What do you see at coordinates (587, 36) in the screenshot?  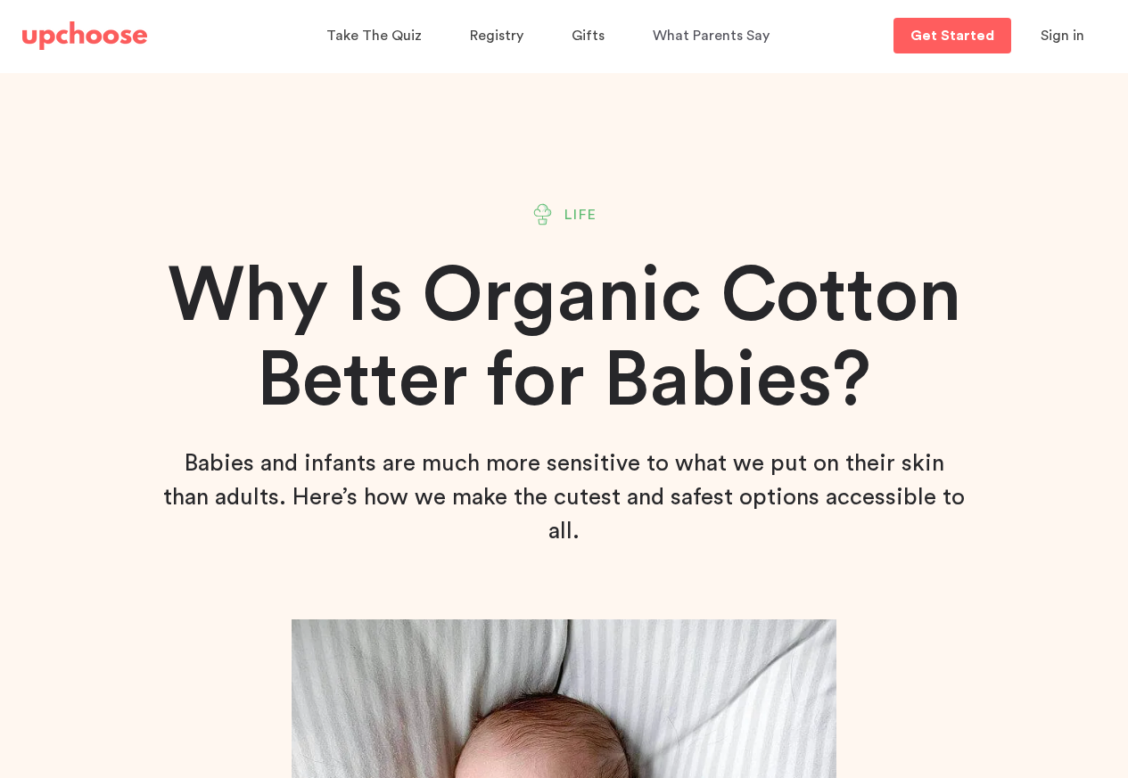 I see `span: Gifts` at bounding box center [587, 36].